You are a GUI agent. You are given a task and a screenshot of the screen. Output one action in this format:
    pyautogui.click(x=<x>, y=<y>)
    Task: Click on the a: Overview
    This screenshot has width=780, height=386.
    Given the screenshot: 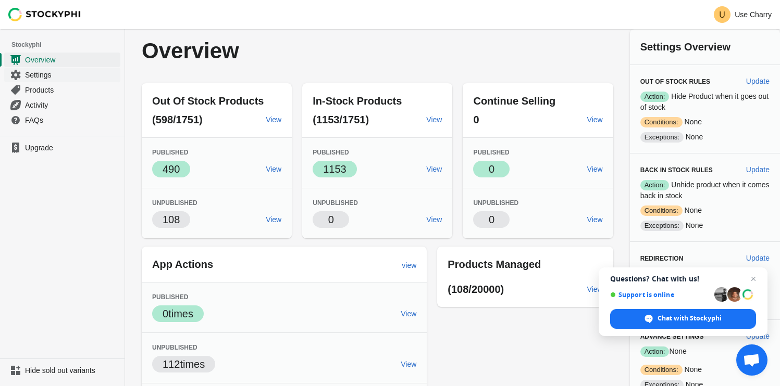 What is the action you would take?
    pyautogui.click(x=62, y=59)
    